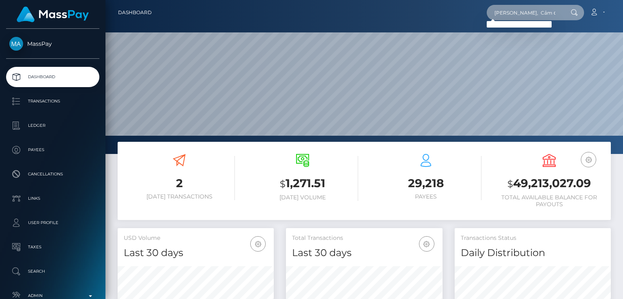 The image size is (623, 299). What do you see at coordinates (53, 101) in the screenshot?
I see `p: Transactions` at bounding box center [53, 101].